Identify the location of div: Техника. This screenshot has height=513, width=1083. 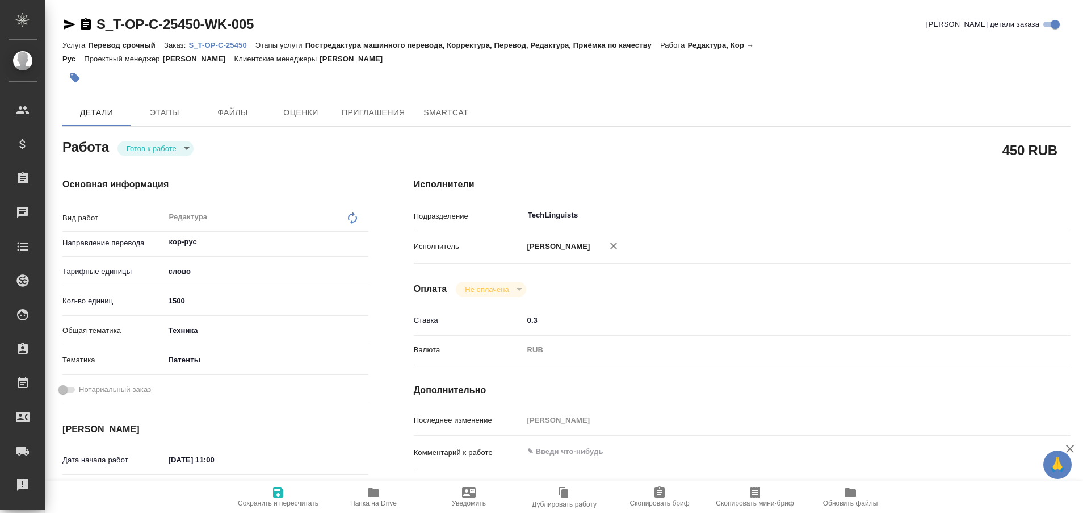
(266, 330).